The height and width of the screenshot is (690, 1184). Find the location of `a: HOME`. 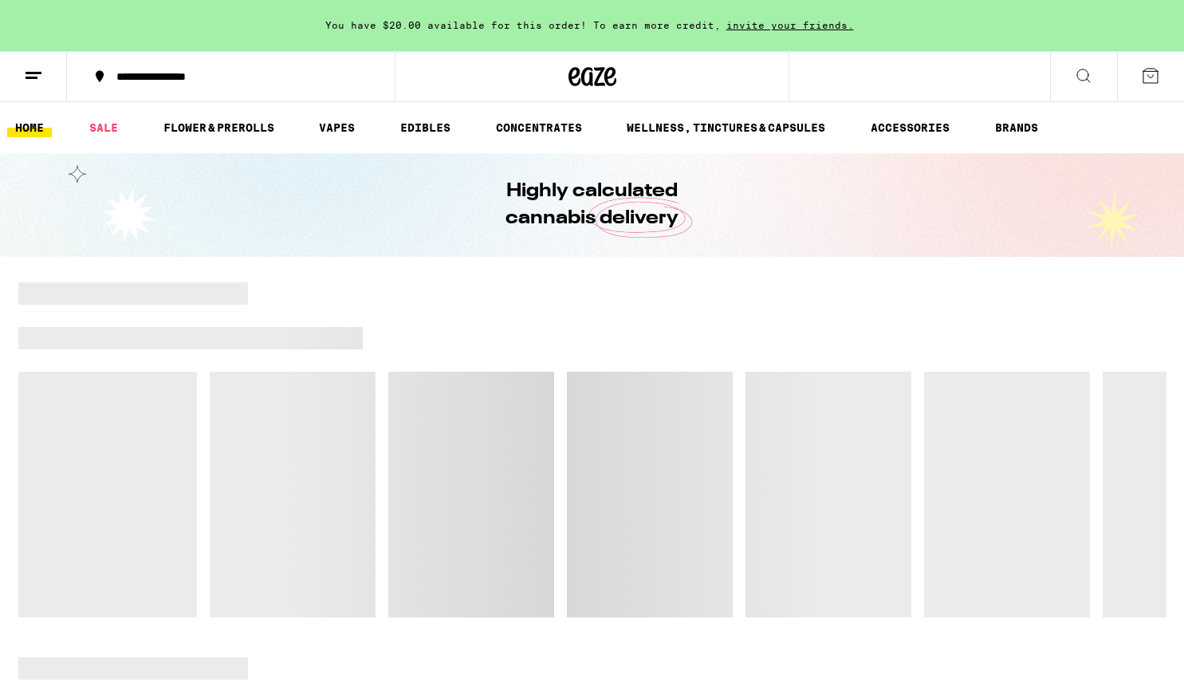

a: HOME is located at coordinates (30, 128).